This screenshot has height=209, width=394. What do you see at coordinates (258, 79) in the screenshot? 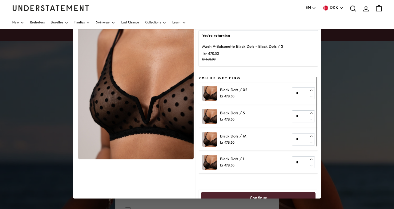
I see `h5: You're getting` at bounding box center [258, 79].